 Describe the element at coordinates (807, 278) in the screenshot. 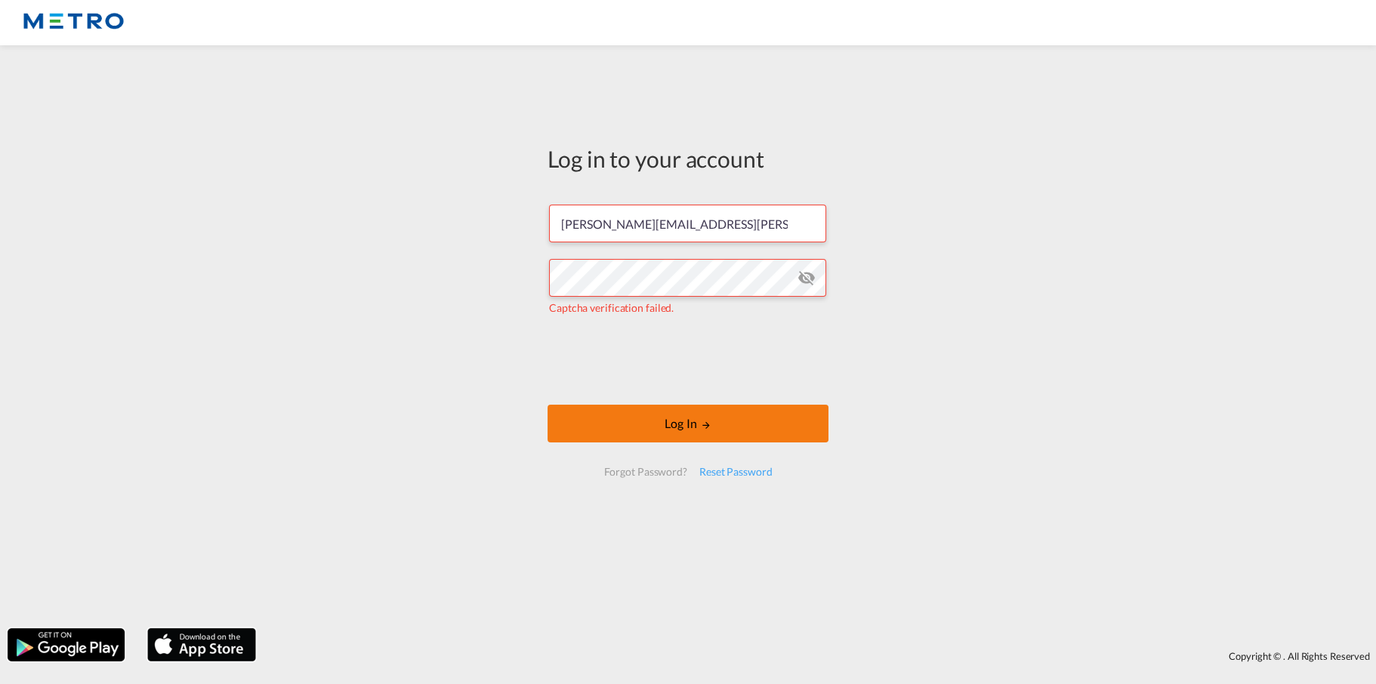

I see `md-icon: icon-eye-off` at that location.